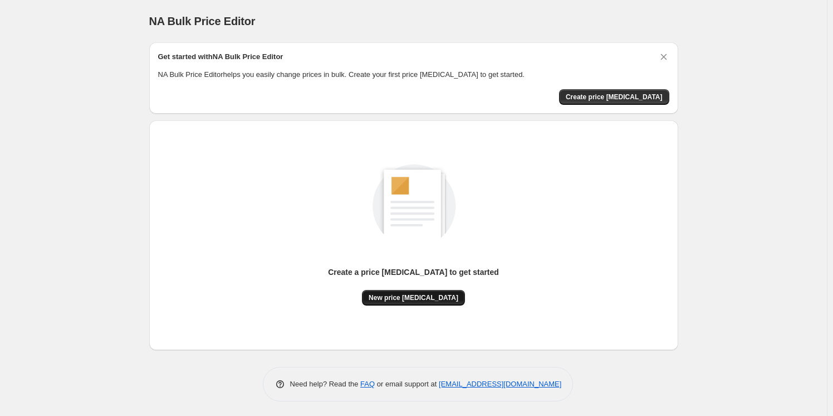 The height and width of the screenshot is (416, 833). Describe the element at coordinates (614, 97) in the screenshot. I see `button: Create price change job` at that location.